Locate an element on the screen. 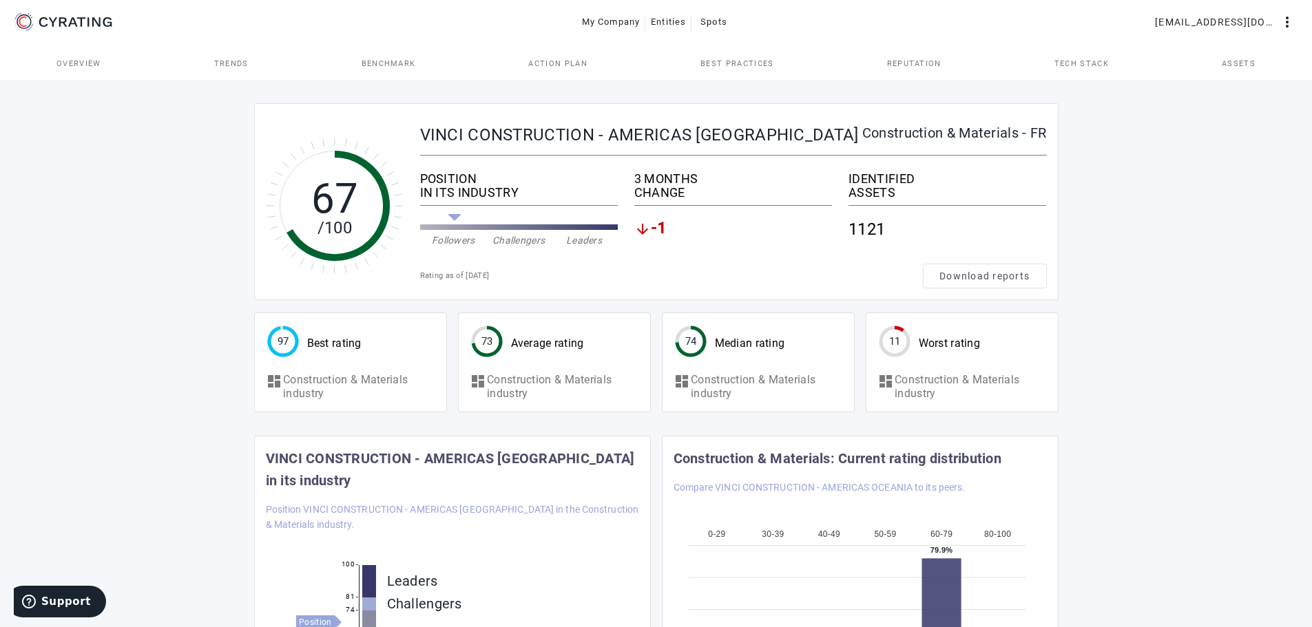 The image size is (1312, 627). div: 74 - is located at coordinates (352, 610).